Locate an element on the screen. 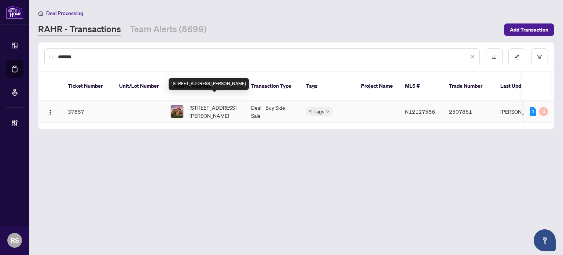 The width and height of the screenshot is (563, 255). span: 4 Tags is located at coordinates (316, 111).